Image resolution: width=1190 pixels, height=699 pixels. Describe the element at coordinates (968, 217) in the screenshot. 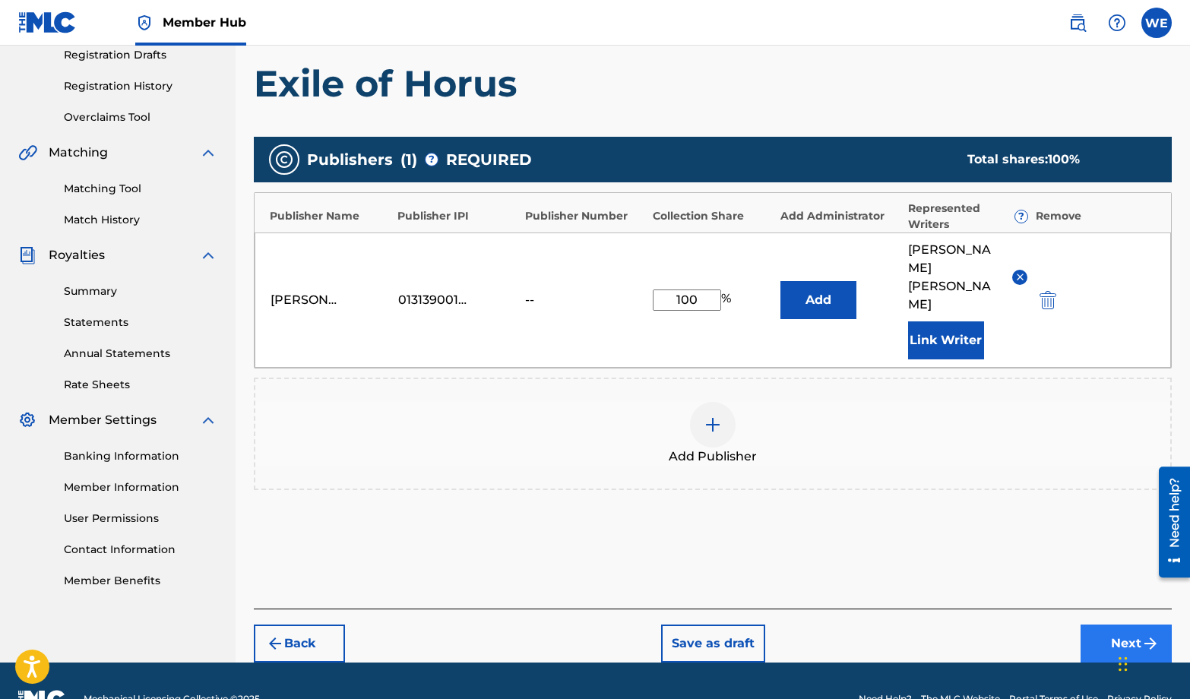

I see `div: Represented Writers` at that location.